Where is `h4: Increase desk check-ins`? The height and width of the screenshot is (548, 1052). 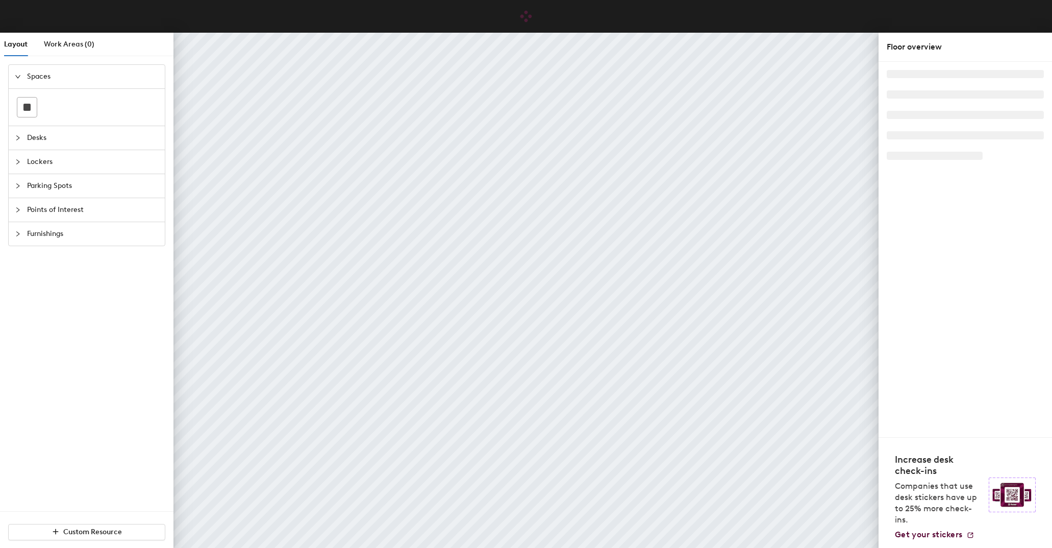 h4: Increase desk check-ins is located at coordinates (939, 465).